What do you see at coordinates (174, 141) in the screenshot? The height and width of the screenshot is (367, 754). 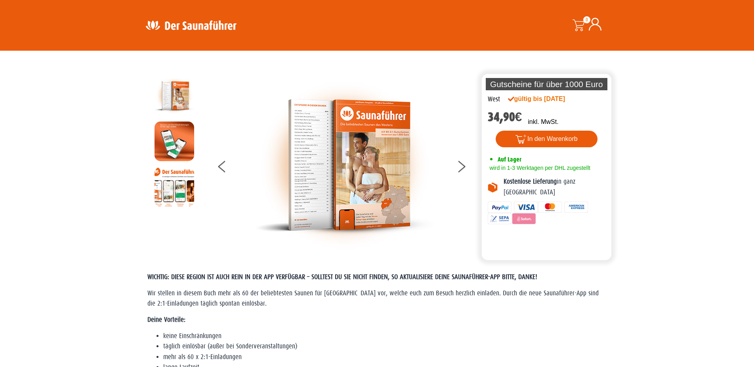 I see `img: MOCKUP-iPhone_regional` at bounding box center [174, 141].